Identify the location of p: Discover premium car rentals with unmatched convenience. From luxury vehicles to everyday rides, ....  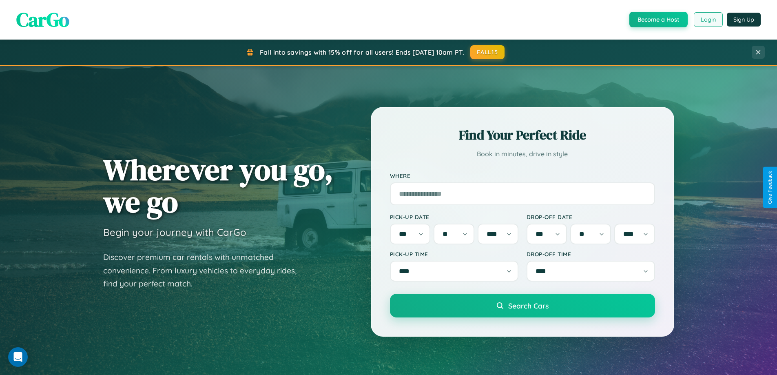
(205, 270).